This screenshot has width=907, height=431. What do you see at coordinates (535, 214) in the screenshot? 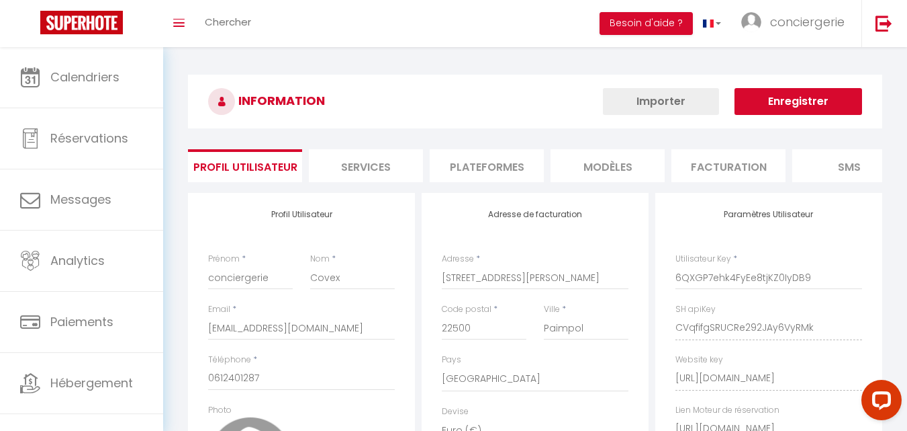
I see `h4: Adresse de facturation` at bounding box center [535, 214].